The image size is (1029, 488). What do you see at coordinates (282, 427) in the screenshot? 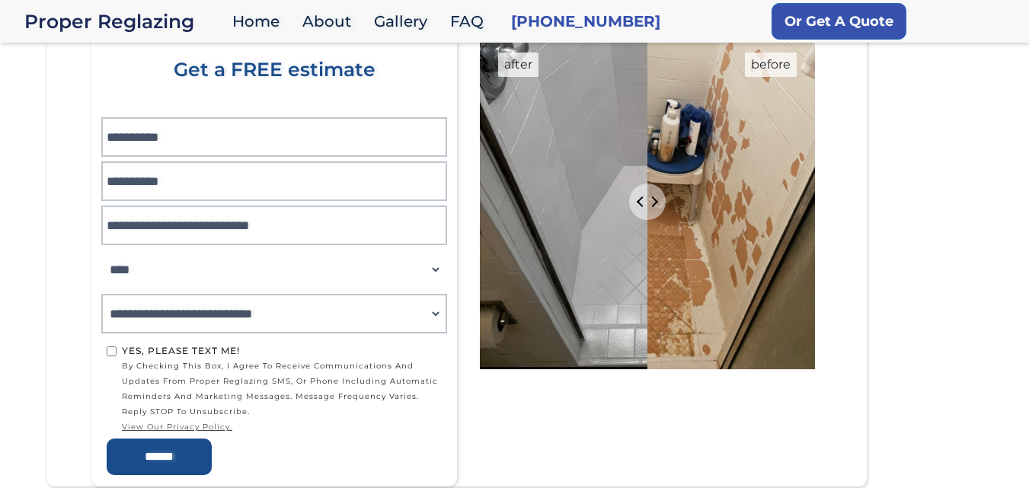
I see `a: view our privacy policy.` at bounding box center [282, 427].